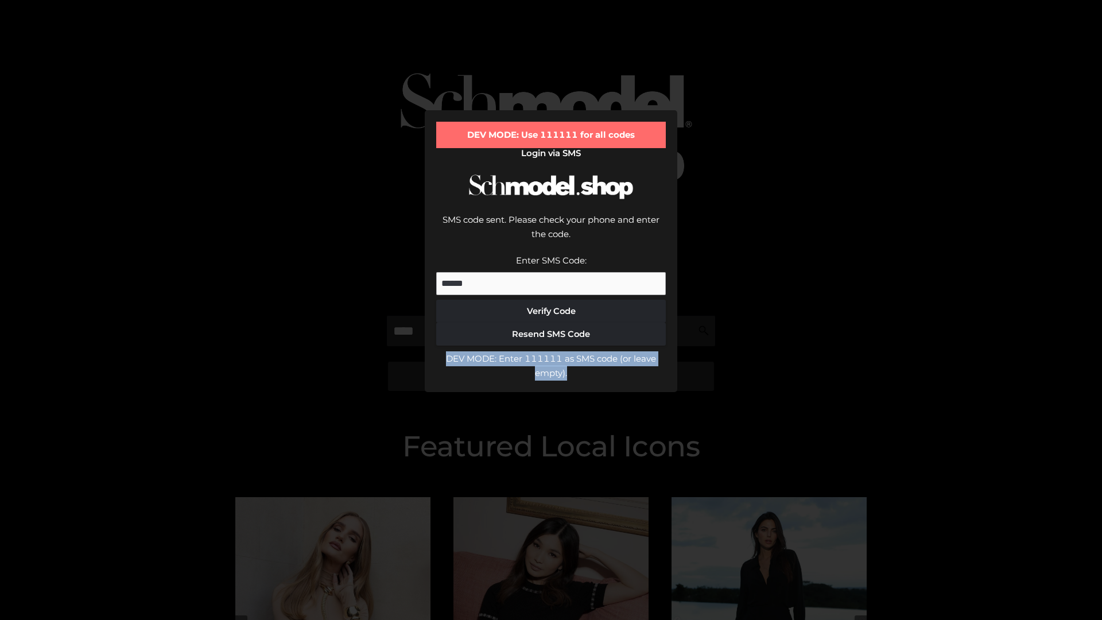  What do you see at coordinates (551, 153) in the screenshot?
I see `h2: Login via SMS` at bounding box center [551, 153].